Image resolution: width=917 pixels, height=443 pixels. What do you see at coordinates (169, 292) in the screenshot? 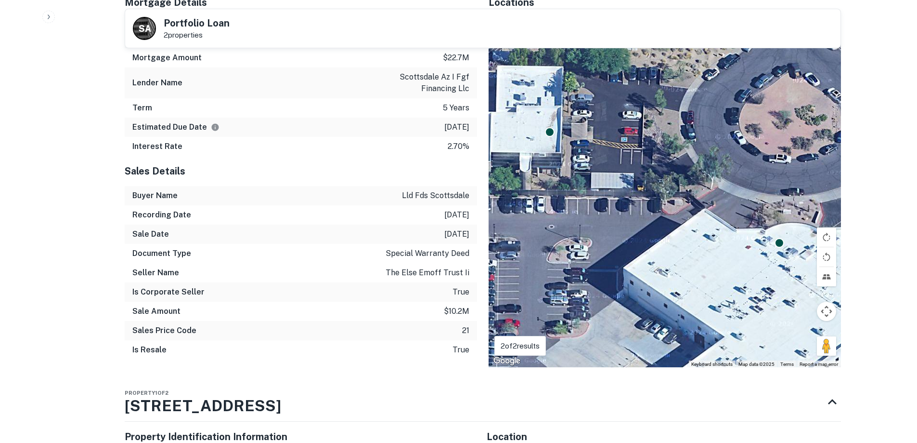
I see `h6: Is Corporate Seller` at bounding box center [169, 292].